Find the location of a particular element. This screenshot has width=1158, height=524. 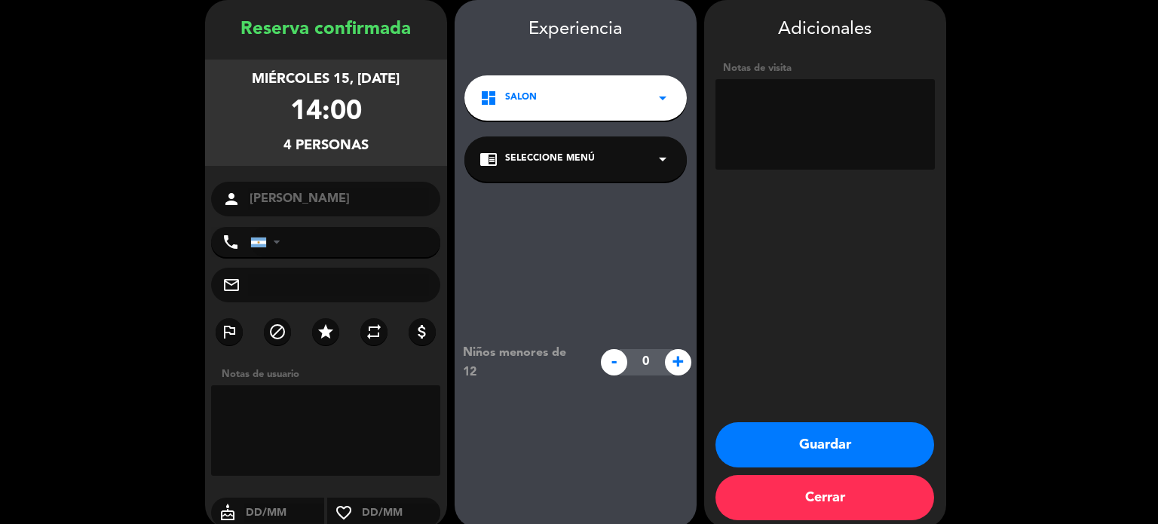

div: Adicionales is located at coordinates (825, 29).